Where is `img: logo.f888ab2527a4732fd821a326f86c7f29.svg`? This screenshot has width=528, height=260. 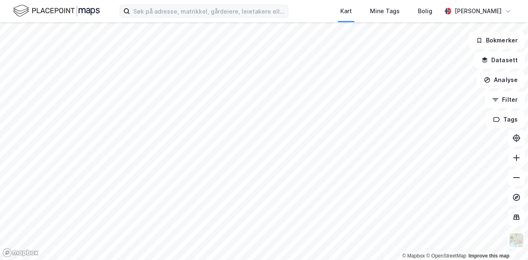 img: logo.f888ab2527a4732fd821a326f86c7f29.svg is located at coordinates (57, 11).